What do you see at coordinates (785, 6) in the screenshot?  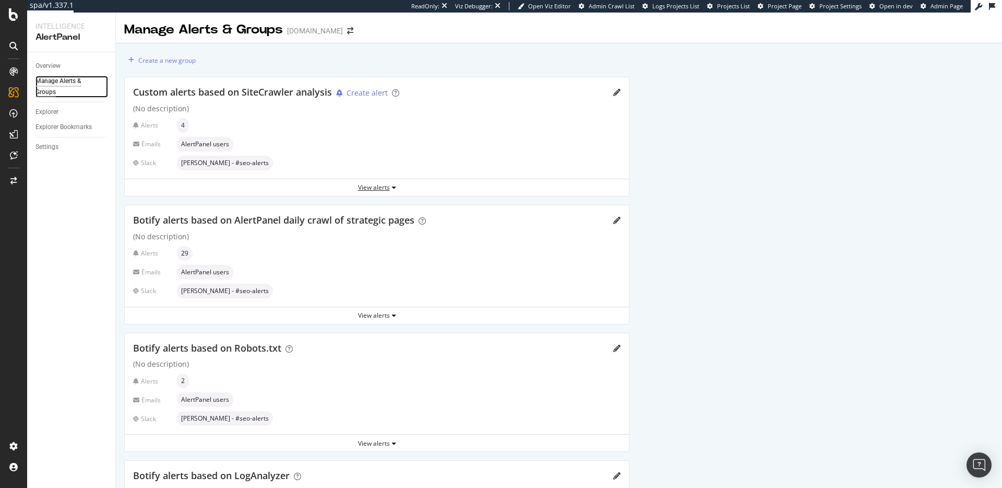 I see `span: Project Page` at bounding box center [785, 6].